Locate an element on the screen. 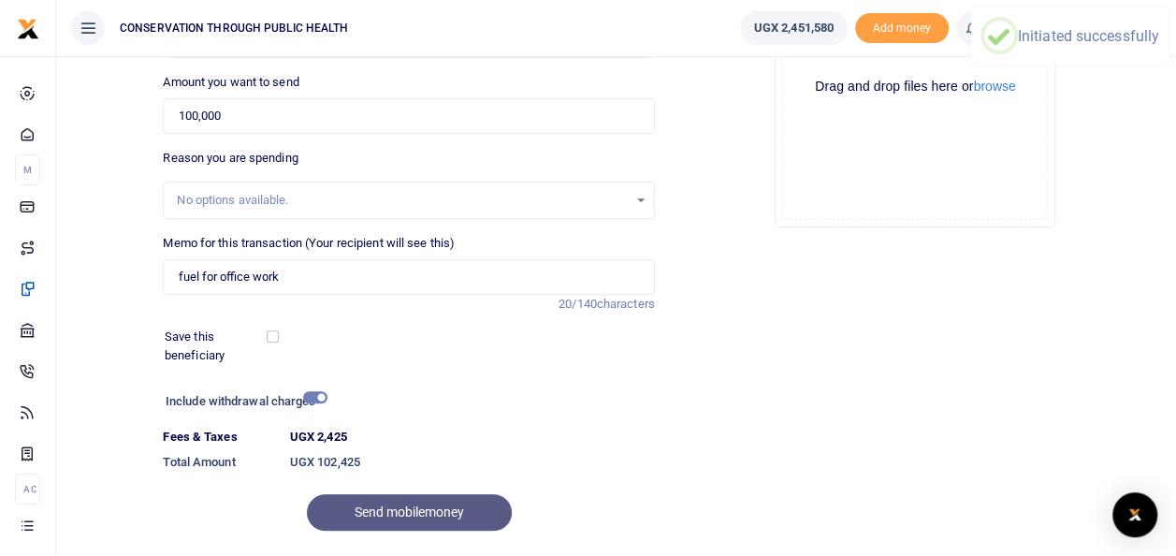  div: Drag and drop files here or is located at coordinates (915, 86).